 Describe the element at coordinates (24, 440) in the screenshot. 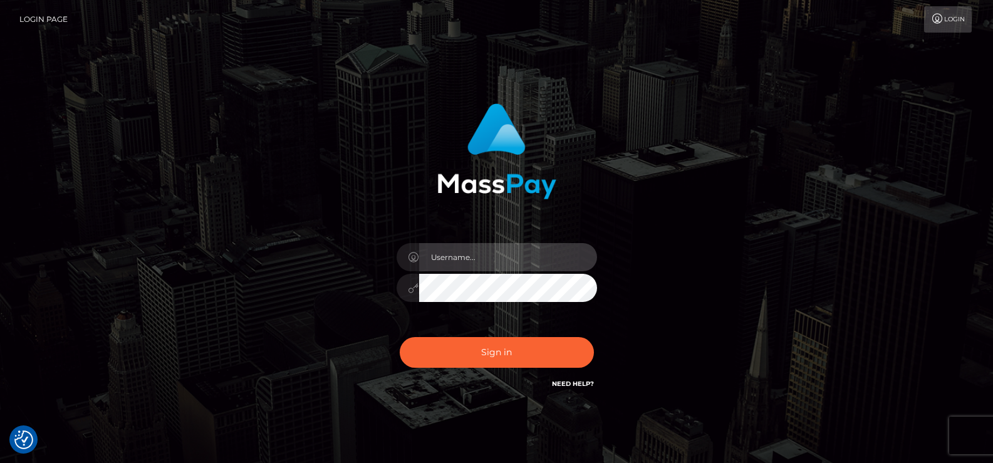

I see `button: Consent Preferences` at that location.